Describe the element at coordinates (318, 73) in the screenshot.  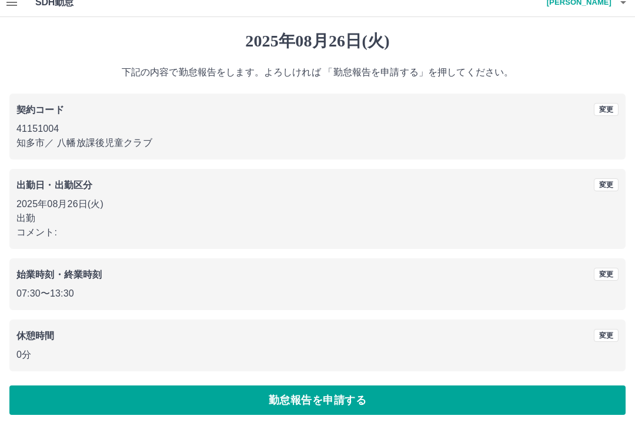
I see `p: 下記の内容で勤怠報告をします。よろしければ 「勤怠報告を申請する」を押してください。` at that location.